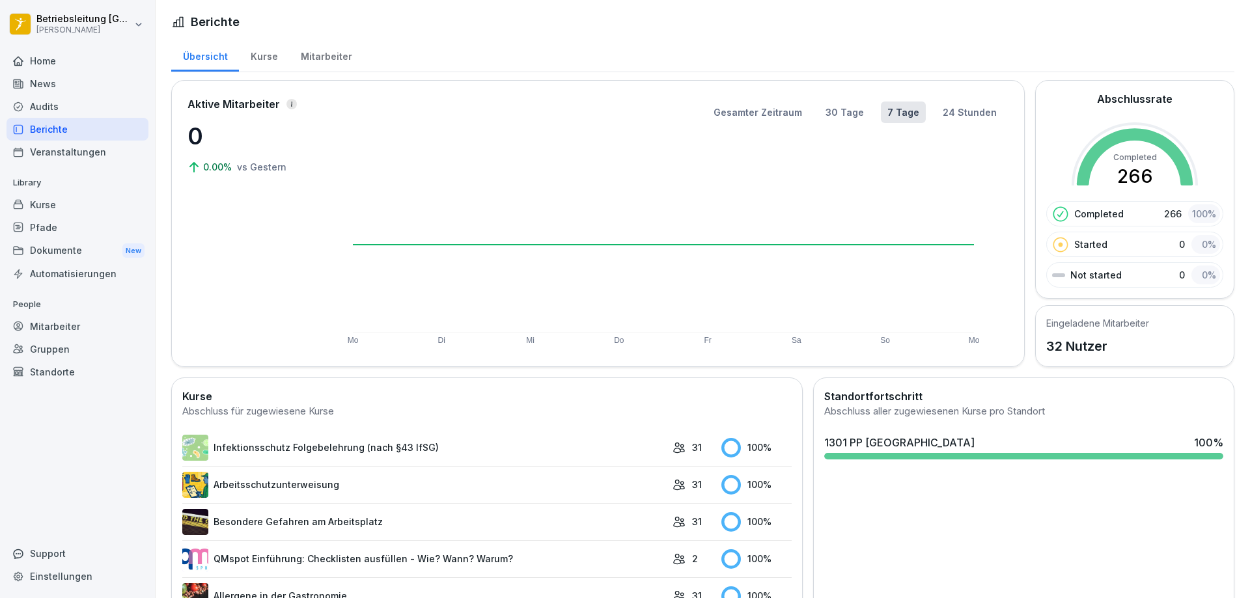  Describe the element at coordinates (424, 485) in the screenshot. I see `a: Arbeitsschutzunterweisung` at that location.